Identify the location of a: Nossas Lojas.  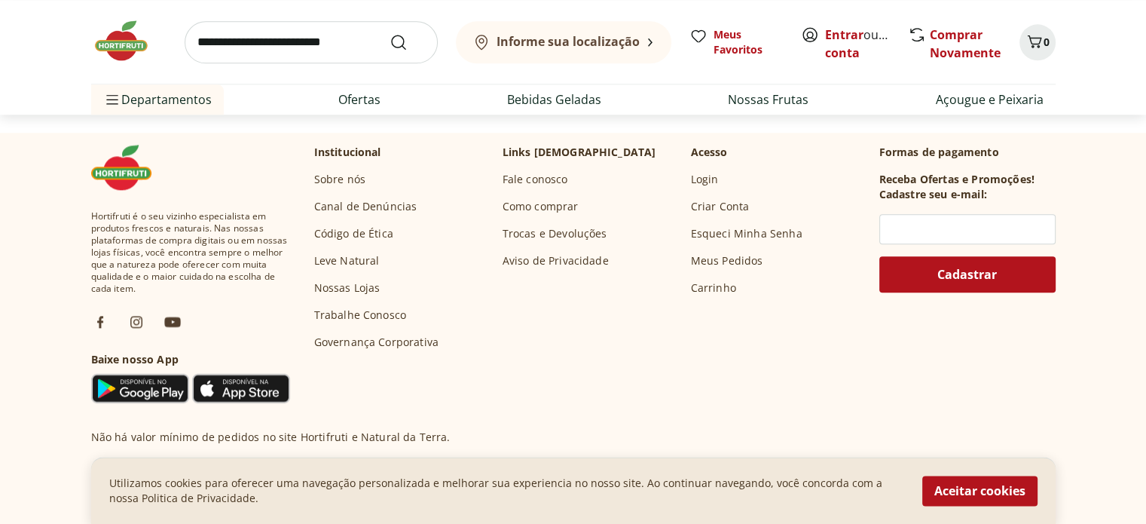
(347, 288).